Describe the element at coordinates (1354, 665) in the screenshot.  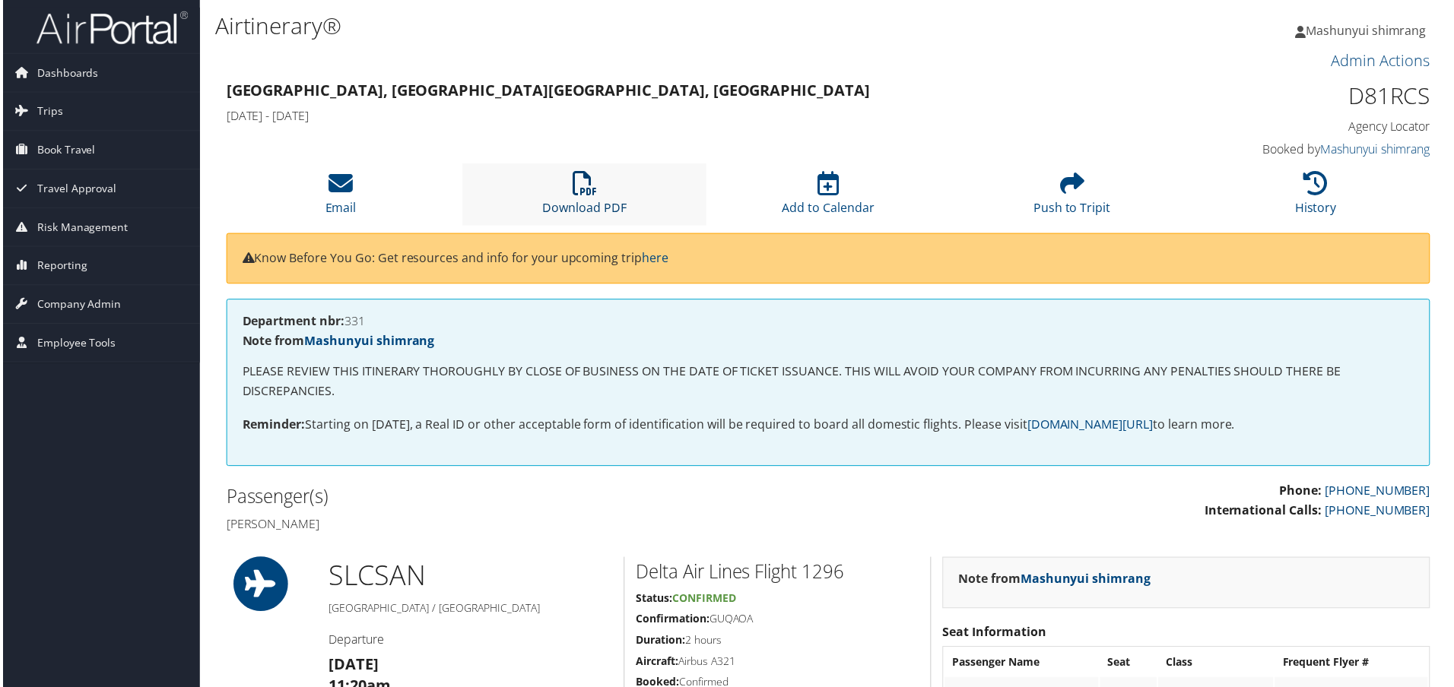
I see `th: Frequent Flyer #` at that location.